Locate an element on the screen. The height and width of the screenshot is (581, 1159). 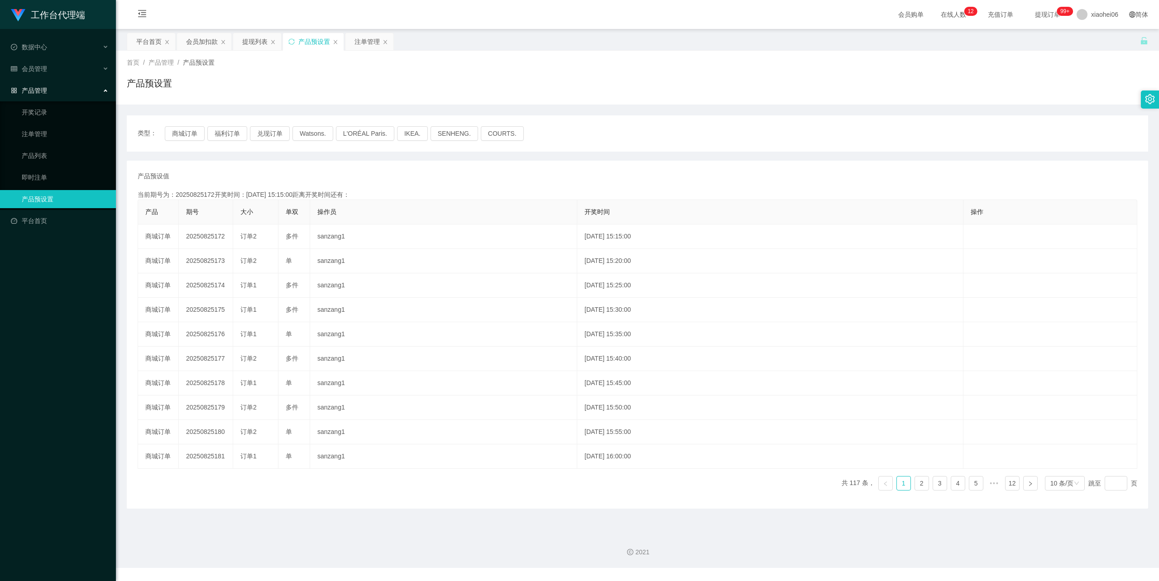
img: logo.9652507e.png is located at coordinates (18, 15).